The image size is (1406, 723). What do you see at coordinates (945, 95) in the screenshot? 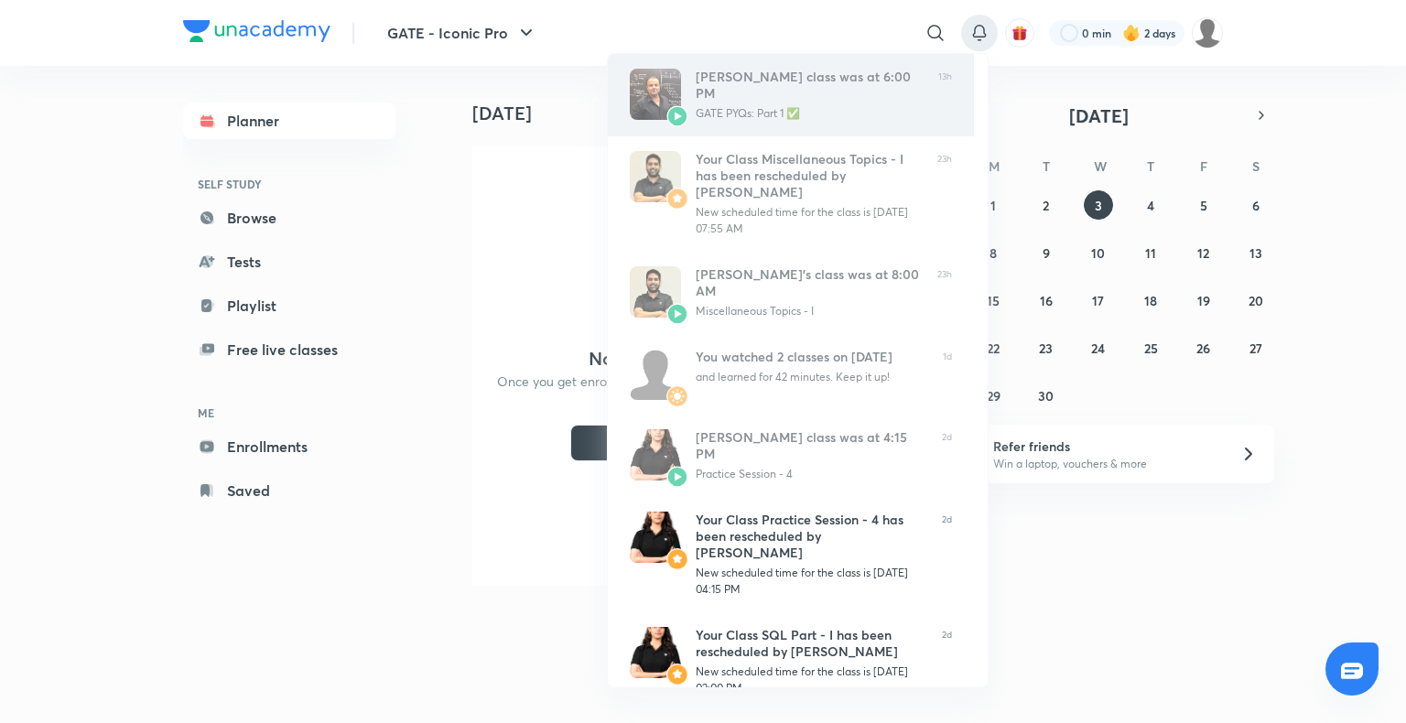
I see `span: 13h` at bounding box center [945, 95].